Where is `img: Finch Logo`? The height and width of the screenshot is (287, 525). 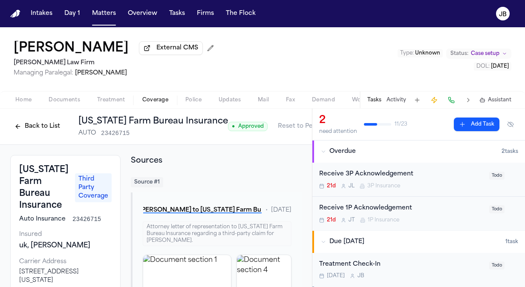 img: Finch Logo is located at coordinates (15, 14).